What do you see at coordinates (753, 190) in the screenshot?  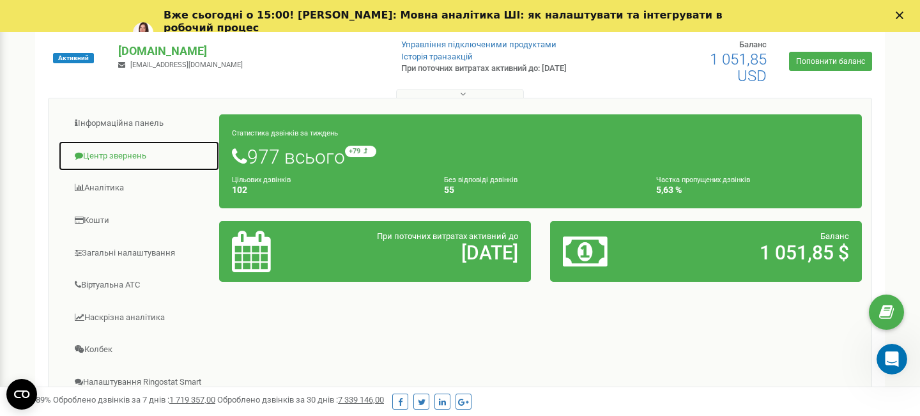 I see `h4: 5,63 %` at bounding box center [753, 190].